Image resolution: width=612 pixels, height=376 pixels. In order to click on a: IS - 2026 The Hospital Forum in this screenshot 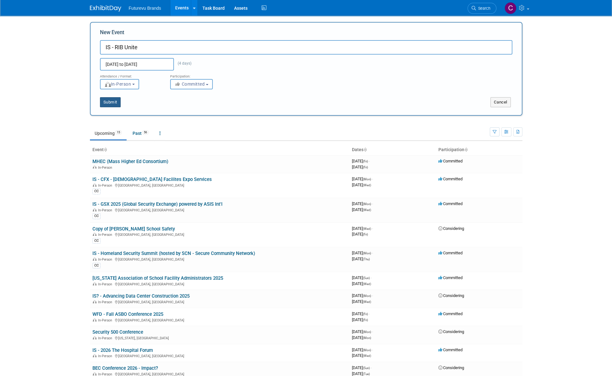, I will do `click(122, 350)`.